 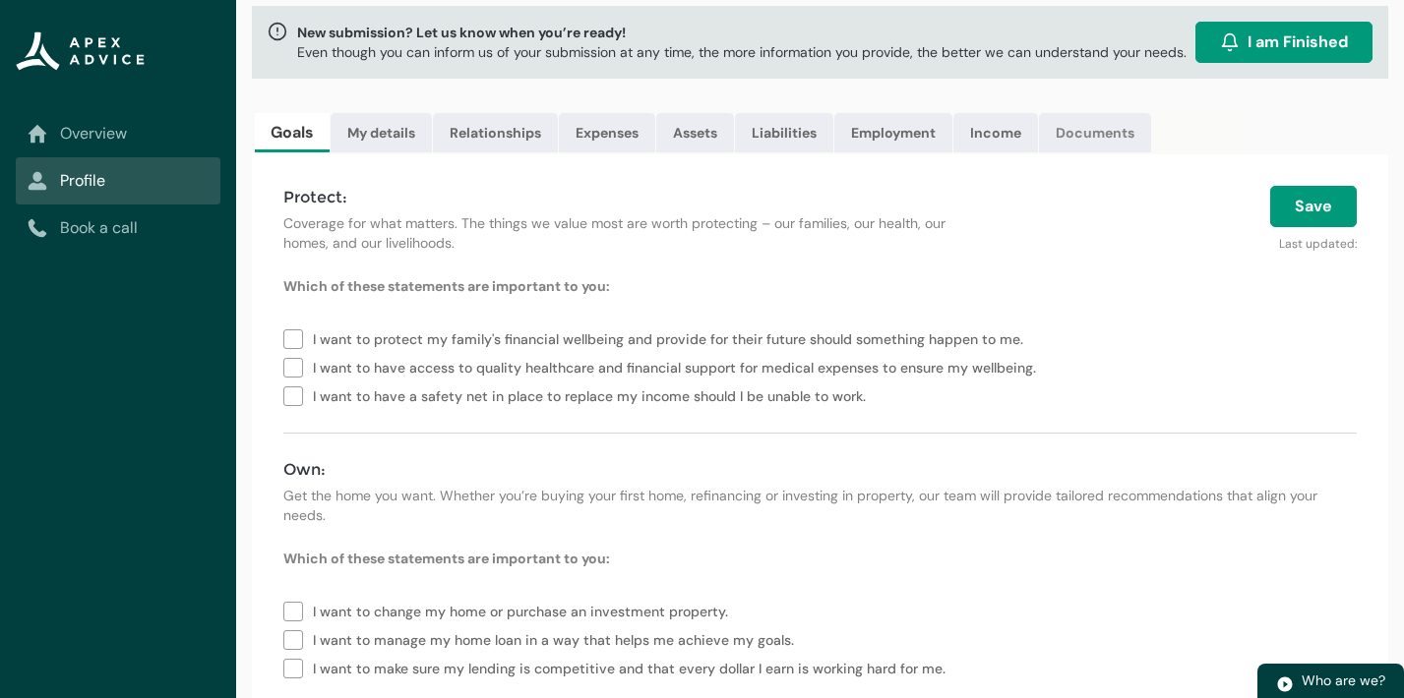 I want to click on span: I want to have access to quality healthcare and financial support for medical expenses to ensure ..., so click(x=678, y=366).